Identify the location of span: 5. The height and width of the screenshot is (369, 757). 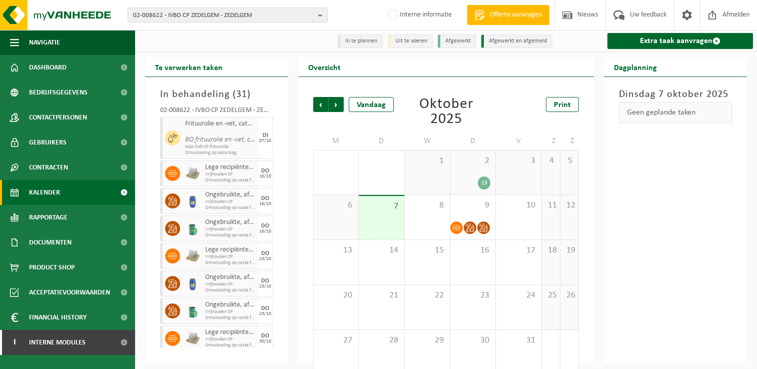
(569, 161).